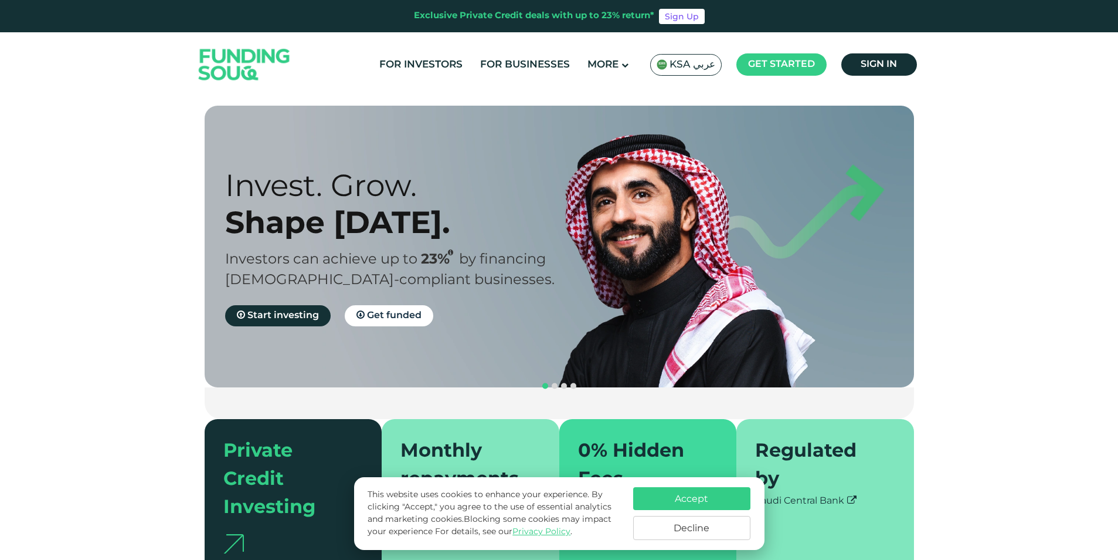 The height and width of the screenshot is (560, 1118). Describe the element at coordinates (879, 65) in the screenshot. I see `a: Sign in` at that location.